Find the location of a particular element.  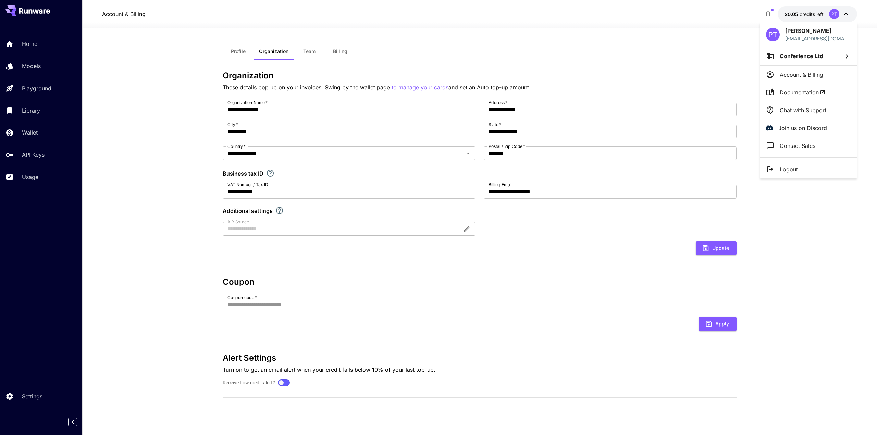

p: Join us on Discord is located at coordinates (802, 128).